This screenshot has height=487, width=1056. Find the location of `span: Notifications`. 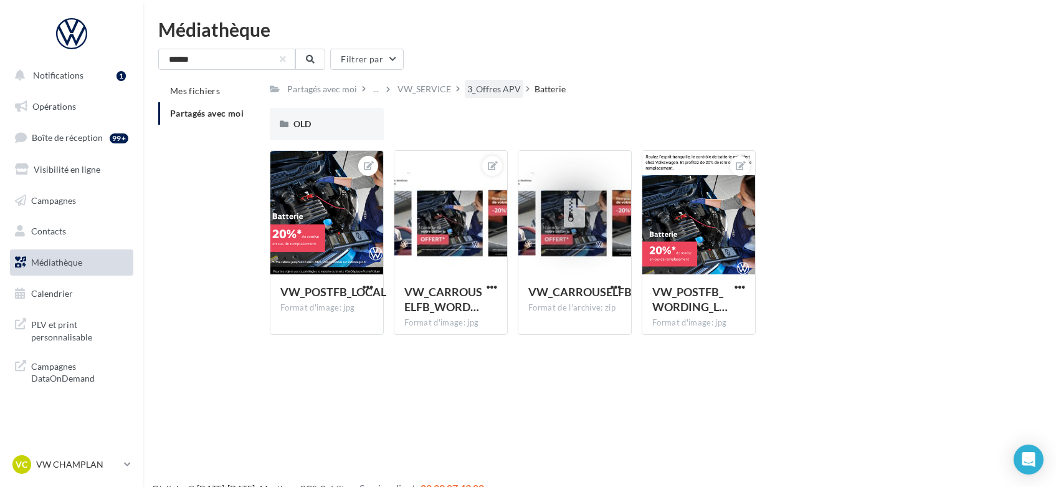

span: Notifications is located at coordinates (58, 75).